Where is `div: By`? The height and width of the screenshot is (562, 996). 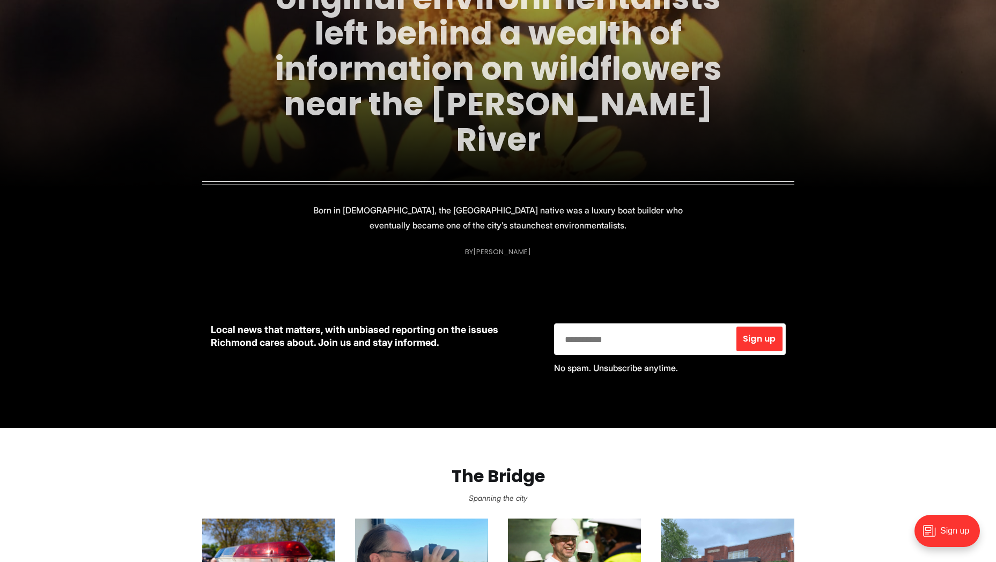 div: By is located at coordinates (498, 251).